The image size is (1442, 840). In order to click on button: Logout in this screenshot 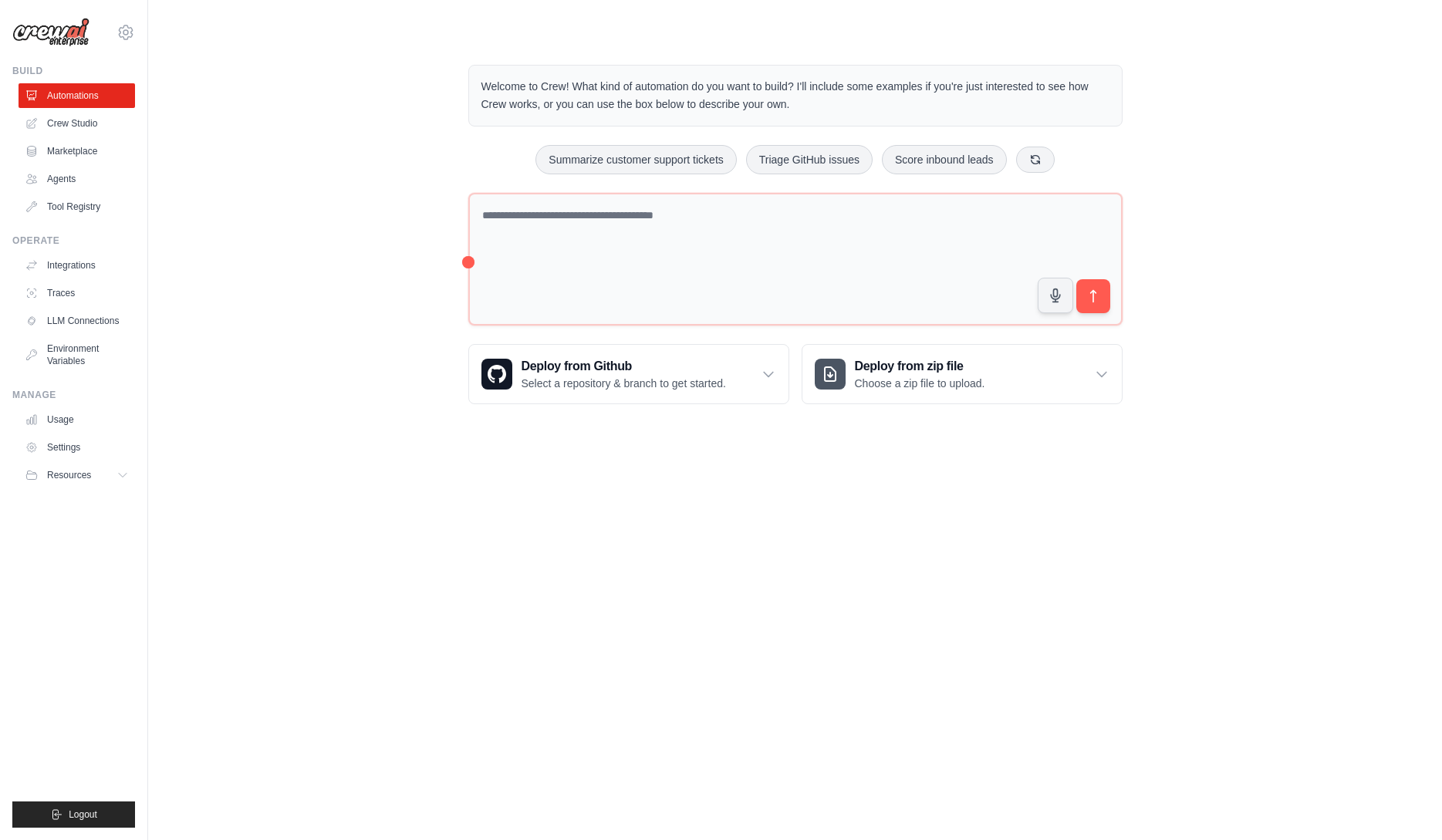, I will do `click(74, 814)`.